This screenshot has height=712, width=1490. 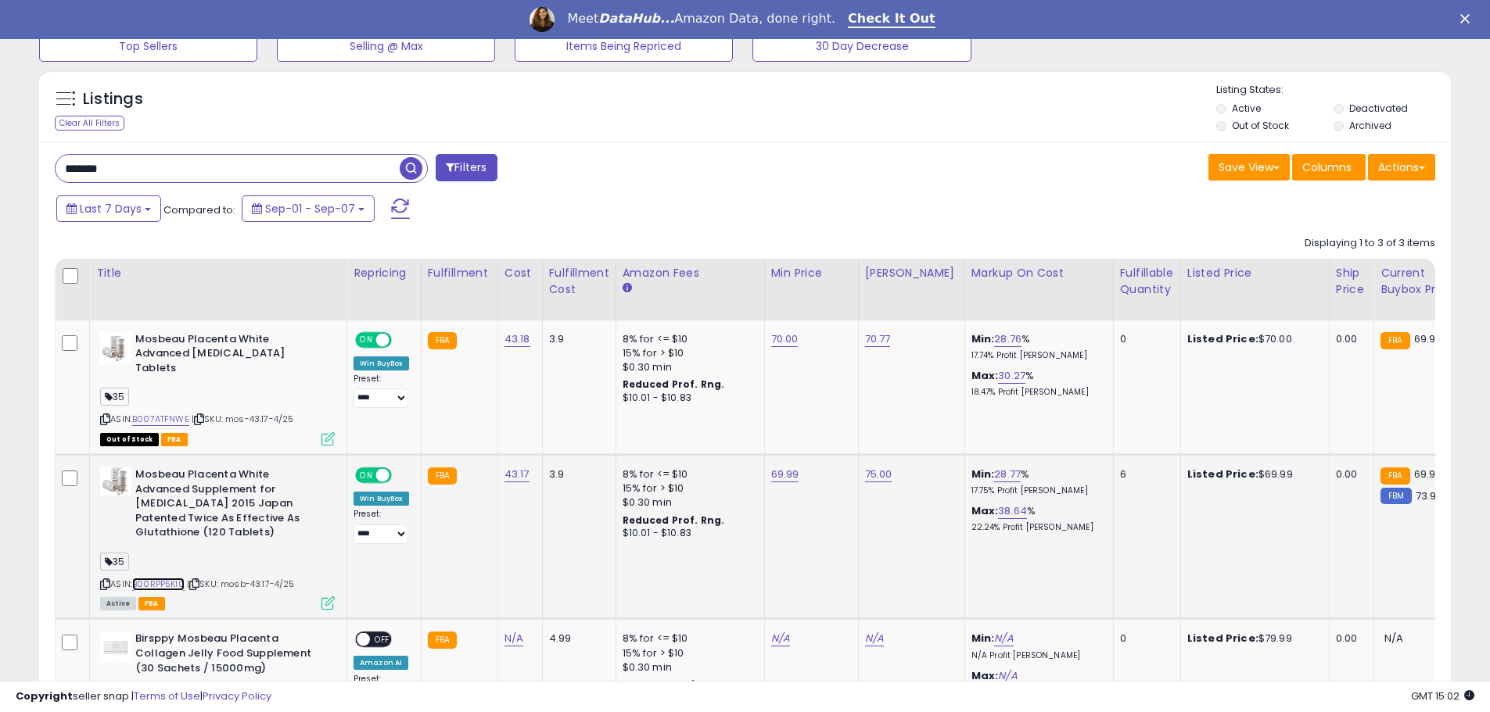 What do you see at coordinates (385, 46) in the screenshot?
I see `button: Selling @ Max` at bounding box center [385, 46].